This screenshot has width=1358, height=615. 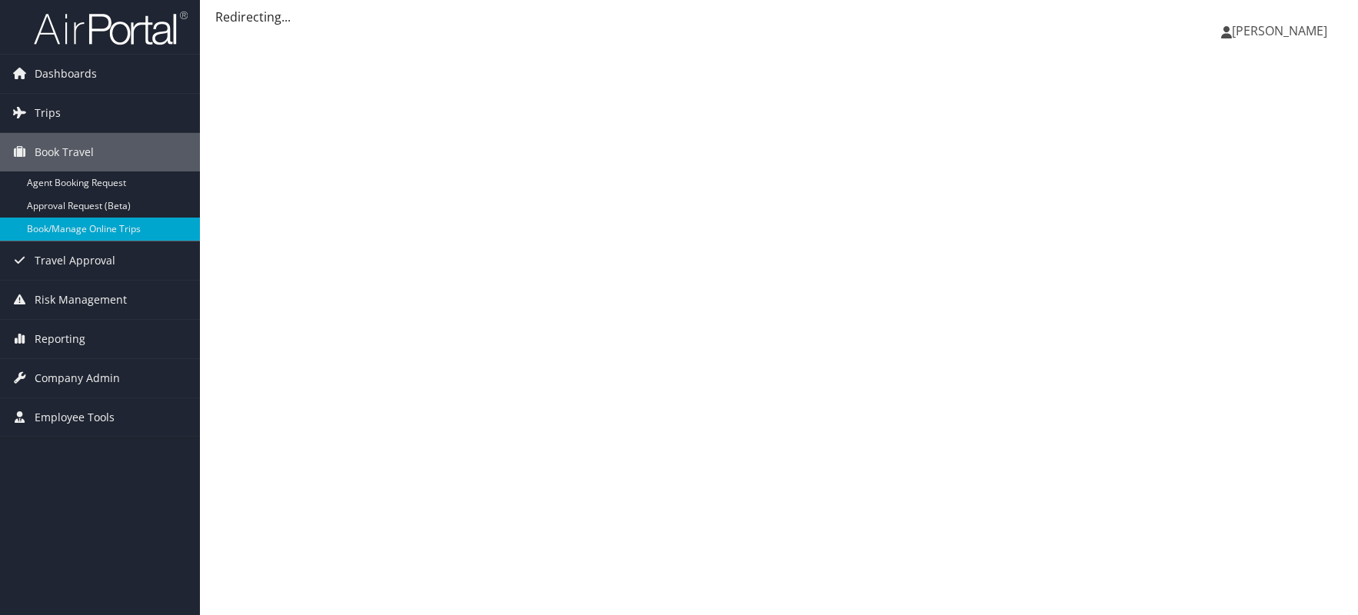 What do you see at coordinates (65, 74) in the screenshot?
I see `span: Dashboards` at bounding box center [65, 74].